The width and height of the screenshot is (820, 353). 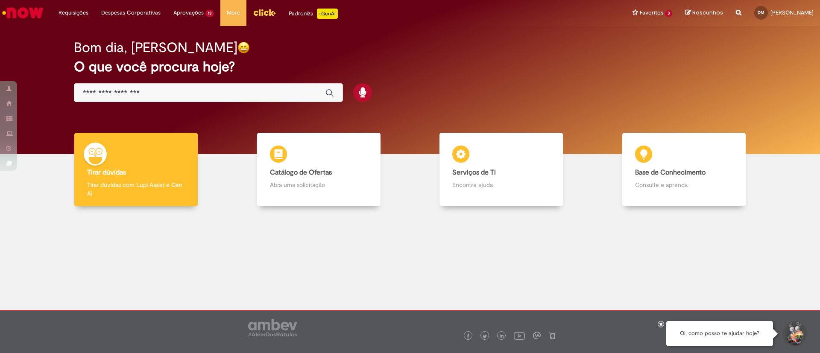 I want to click on p: Tirar dúvidas com Lupi Assist e Gen Ai, so click(x=136, y=189).